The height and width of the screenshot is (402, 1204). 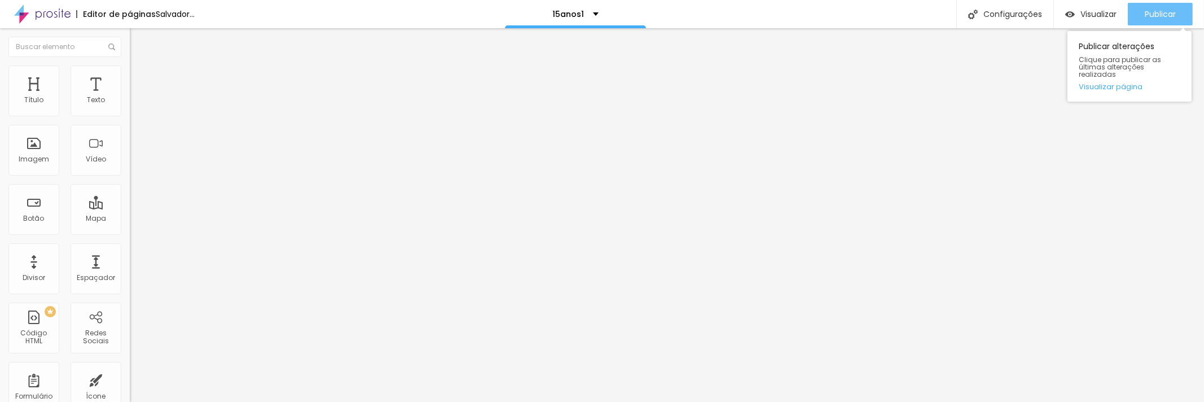 I want to click on button: Visualizar, so click(x=1090, y=14).